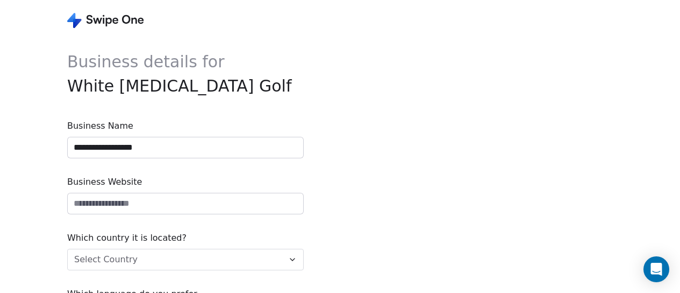 This screenshot has width=680, height=293. I want to click on span: Business Name, so click(186, 126).